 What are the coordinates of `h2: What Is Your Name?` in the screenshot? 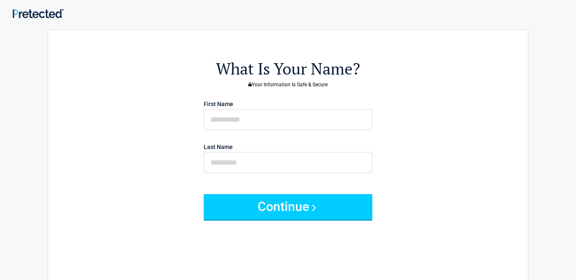 It's located at (288, 69).